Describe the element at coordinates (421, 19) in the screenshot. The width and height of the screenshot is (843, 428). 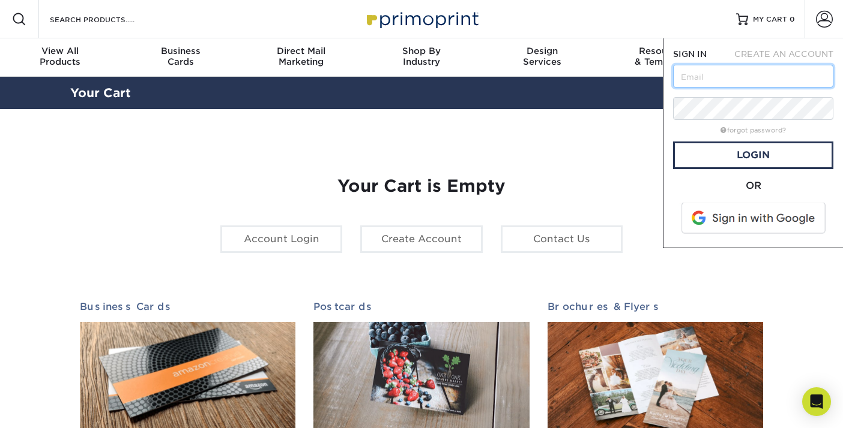
I see `img: Primoprint` at that location.